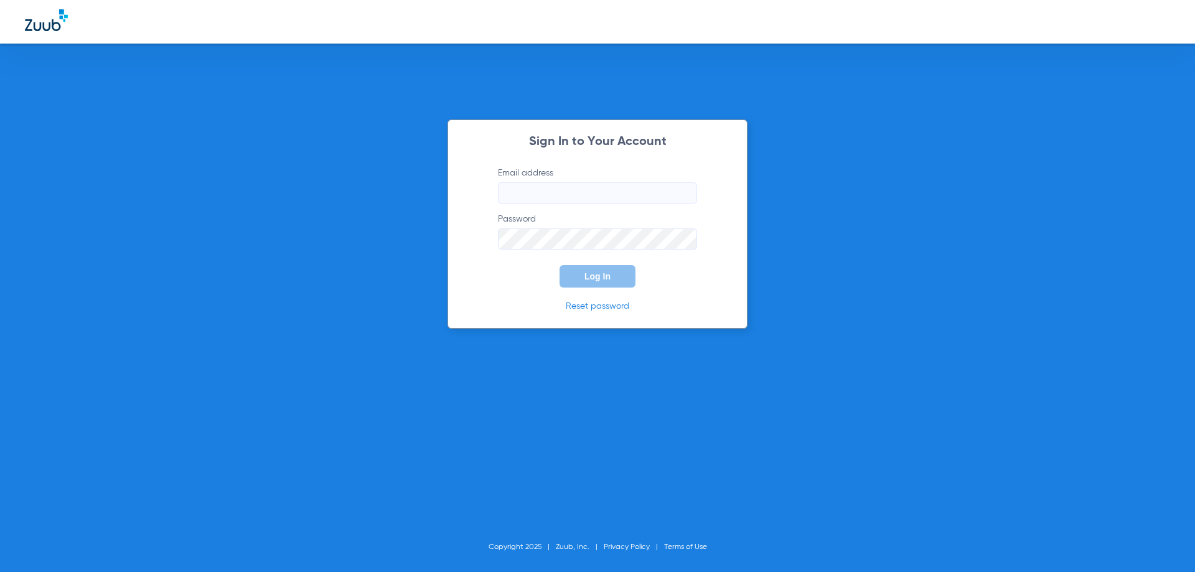 The image size is (1195, 572). Describe the element at coordinates (598, 276) in the screenshot. I see `button: Log In` at that location.